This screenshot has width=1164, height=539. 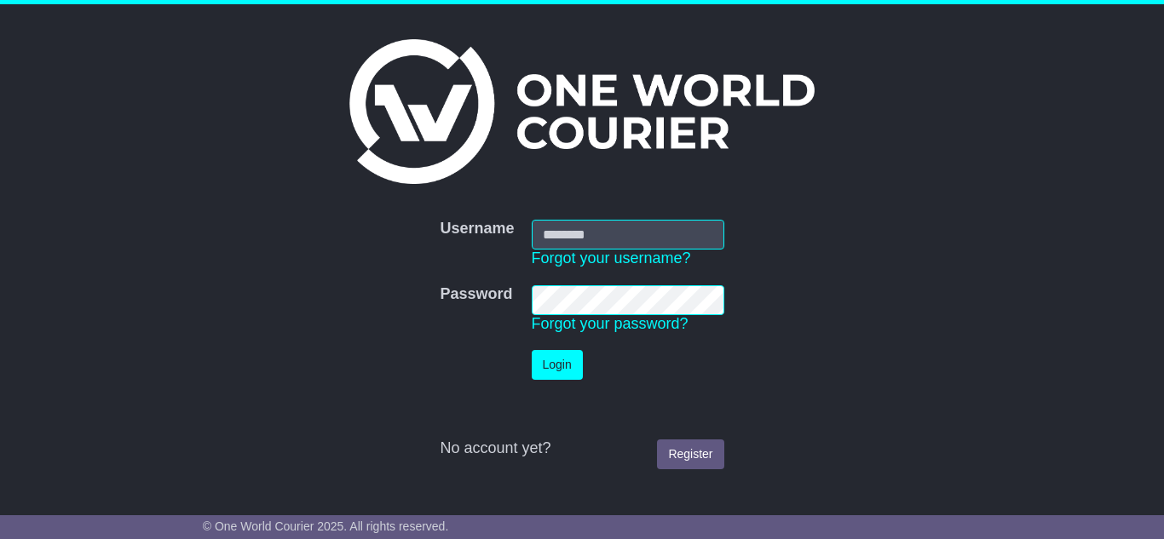 What do you see at coordinates (325, 527) in the screenshot?
I see `span: © One World Courier 2025. All rights reserved.` at bounding box center [325, 527].